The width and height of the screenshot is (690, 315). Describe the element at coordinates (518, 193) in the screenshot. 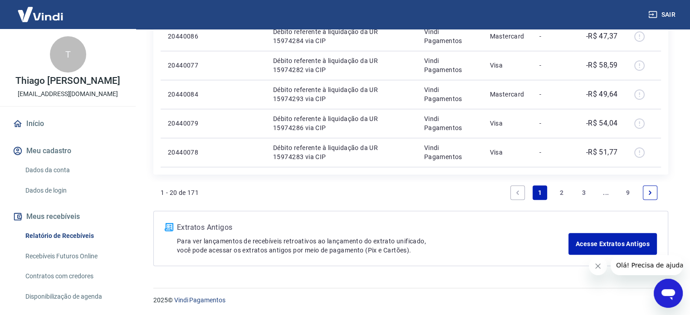

I see `a: Previous page` at that location.